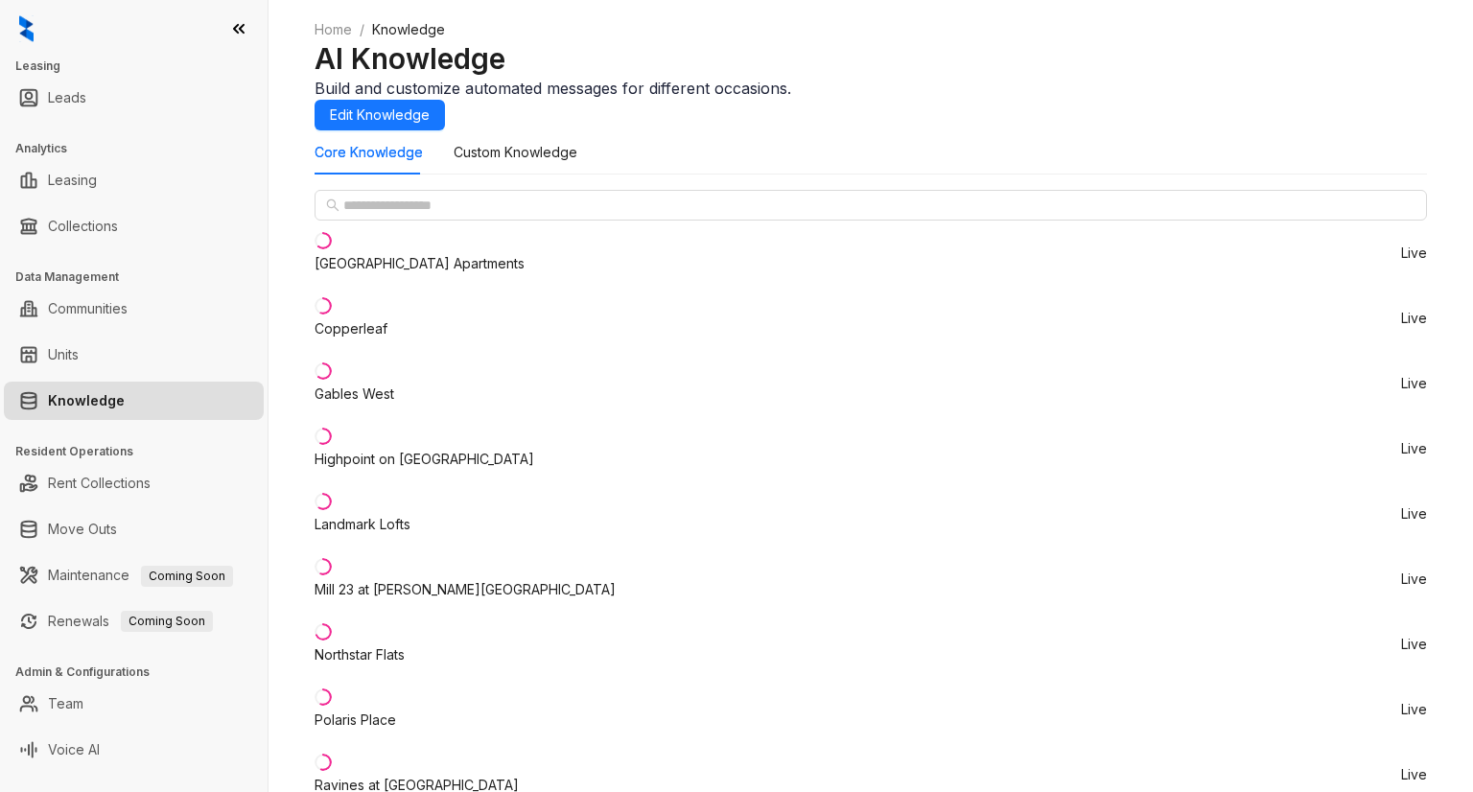  Describe the element at coordinates (141, 672) in the screenshot. I see `h3: Admin & Configurations` at that location.